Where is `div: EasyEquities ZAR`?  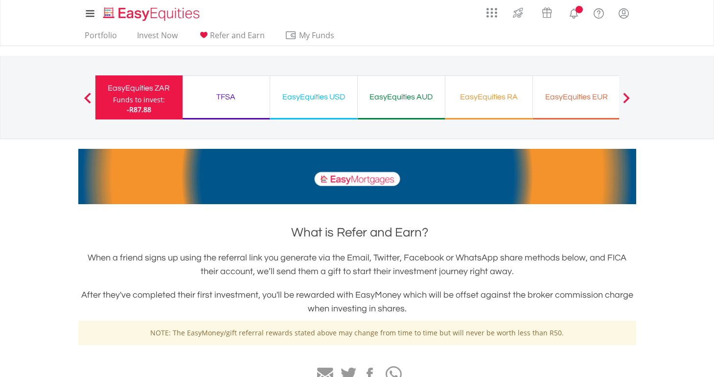 div: EasyEquities ZAR is located at coordinates (139, 88).